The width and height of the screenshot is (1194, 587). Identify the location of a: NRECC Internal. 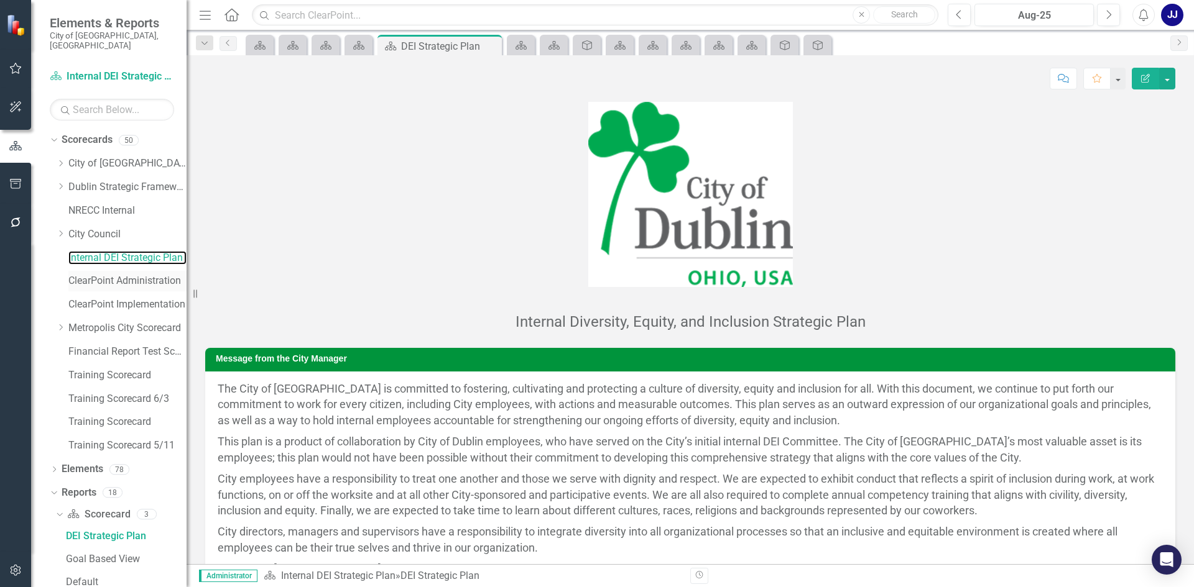
(127, 211).